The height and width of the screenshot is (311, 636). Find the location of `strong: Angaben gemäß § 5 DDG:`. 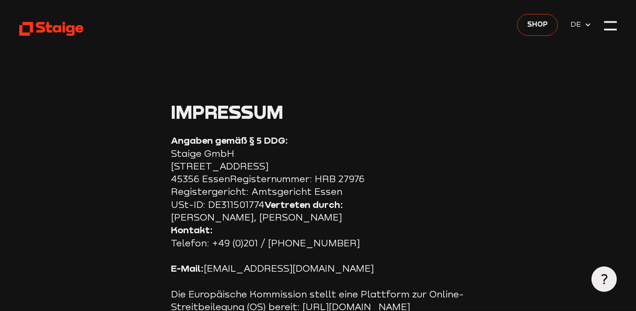

strong: Angaben gemäß § 5 DDG: is located at coordinates (229, 140).